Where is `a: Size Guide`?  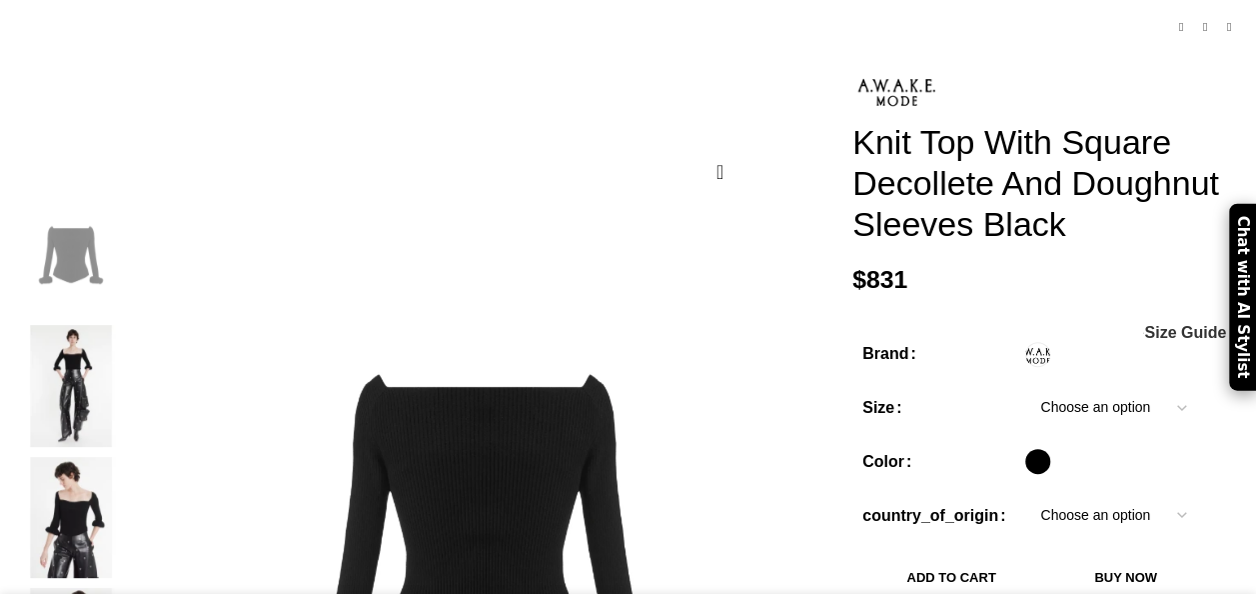
a: Size Guide is located at coordinates (1184, 333).